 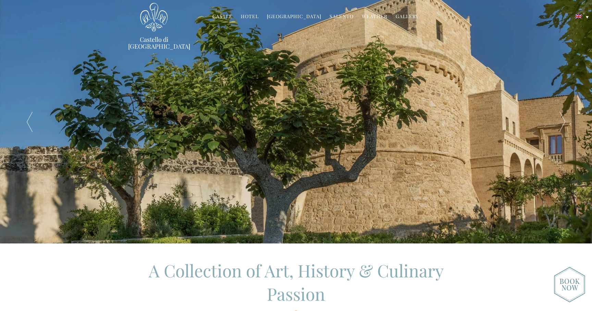 What do you see at coordinates (154, 17) in the screenshot?
I see `img: Castello di Ugento` at bounding box center [154, 17].